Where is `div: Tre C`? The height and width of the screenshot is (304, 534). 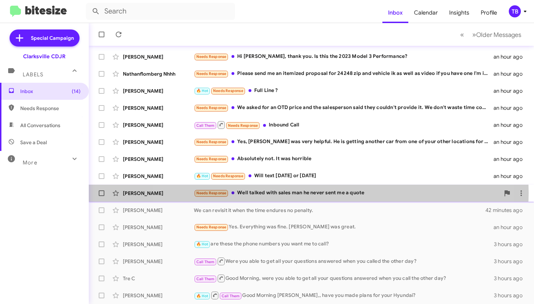 div: Tre C is located at coordinates (158, 278).